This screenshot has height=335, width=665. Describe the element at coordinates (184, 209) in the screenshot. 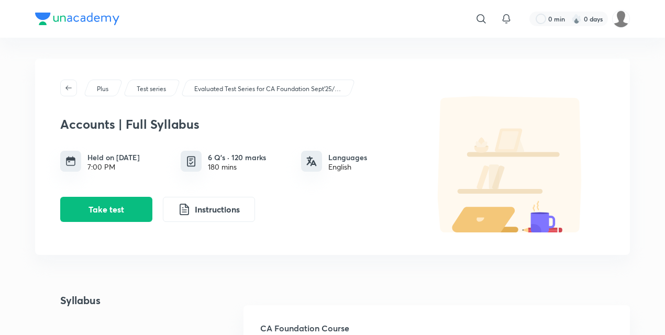

I see `img: instruction` at that location.